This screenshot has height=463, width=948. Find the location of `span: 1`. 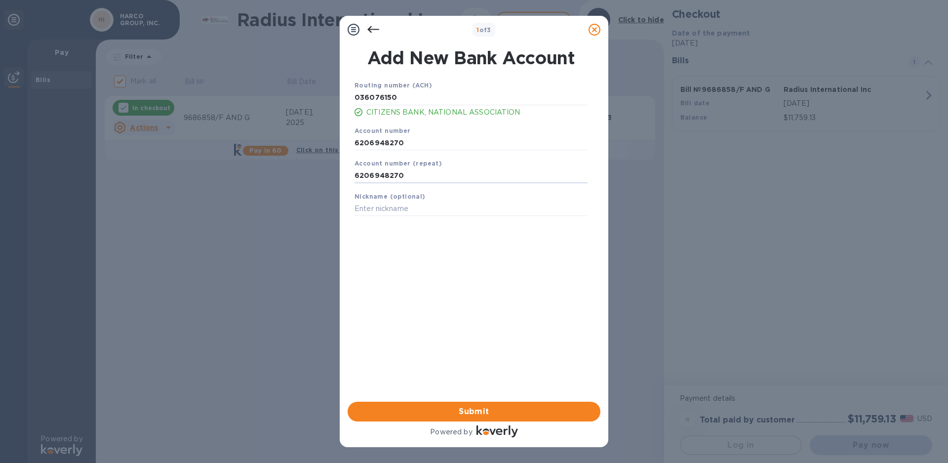

span: 1 is located at coordinates (477, 30).